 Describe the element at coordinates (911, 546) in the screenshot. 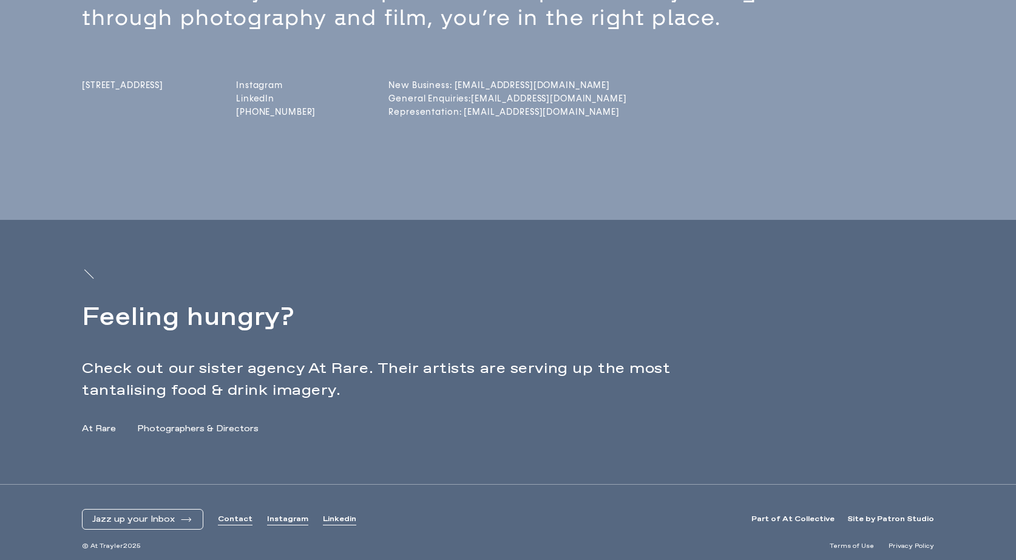

I see `a: Privacy Policy` at that location.